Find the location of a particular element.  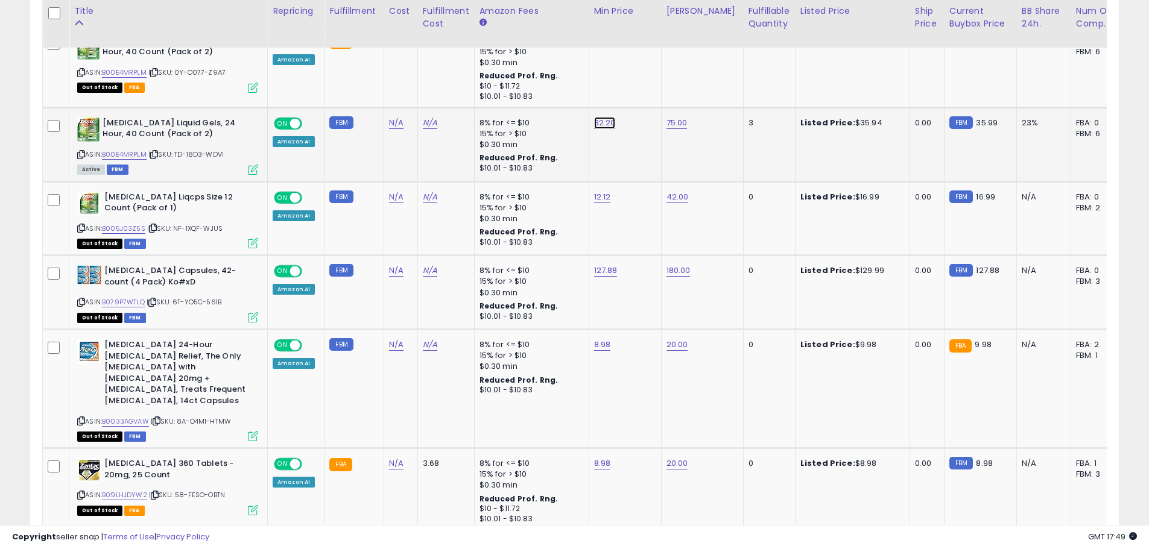

div: Fulfillable Quantity is located at coordinates (769, 17).